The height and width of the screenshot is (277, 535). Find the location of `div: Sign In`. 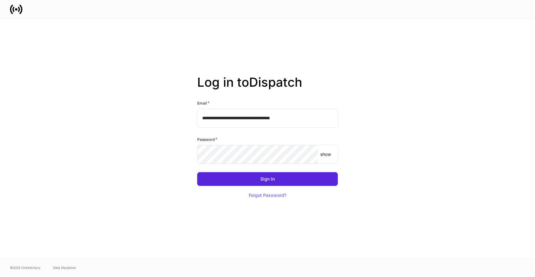

div: Sign In is located at coordinates (267, 179).